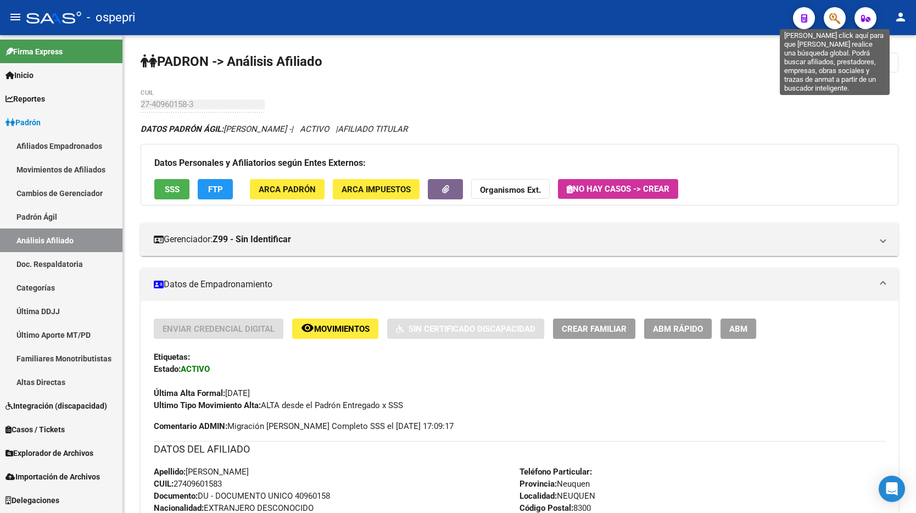 The width and height of the screenshot is (916, 513). What do you see at coordinates (594, 329) in the screenshot?
I see `span: Crear Familiar` at bounding box center [594, 329].